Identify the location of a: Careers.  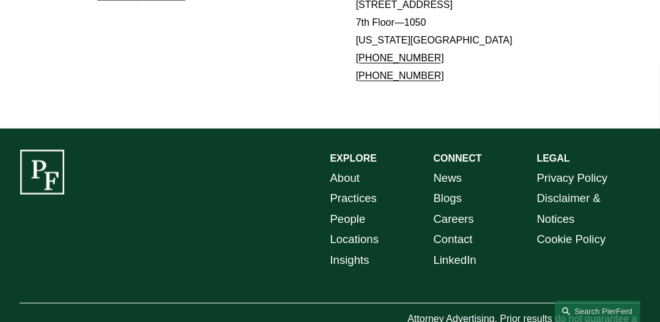
(454, 219).